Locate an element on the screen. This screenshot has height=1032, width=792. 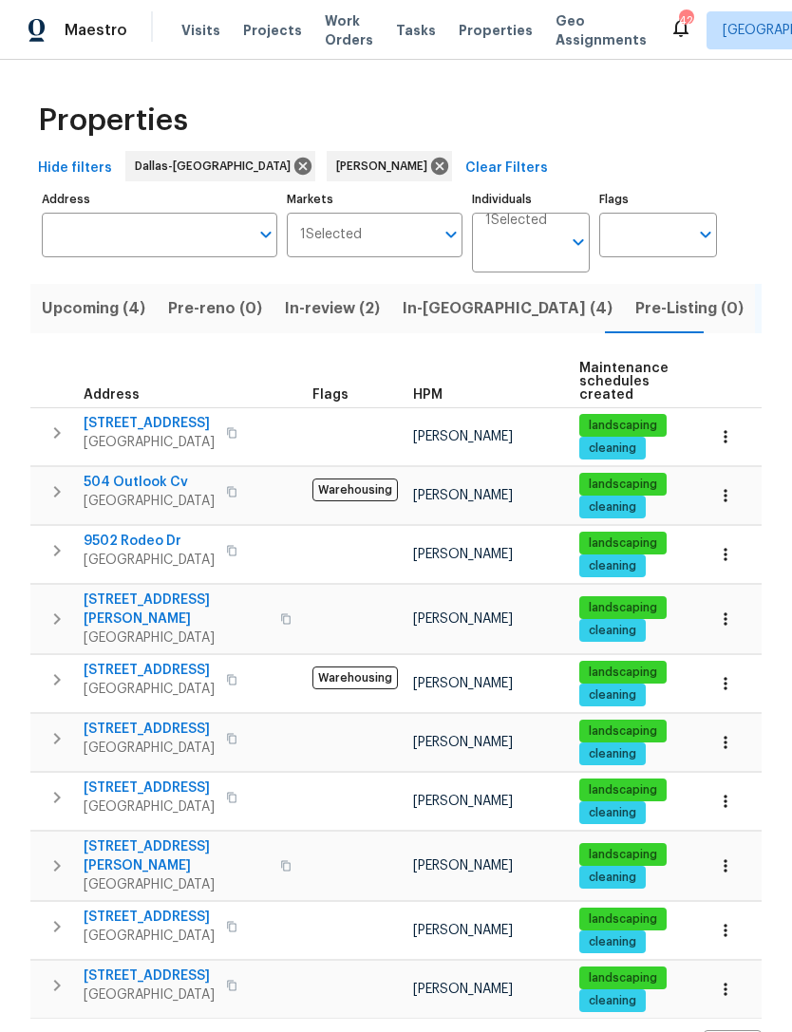
span: Hide filters is located at coordinates (75, 168).